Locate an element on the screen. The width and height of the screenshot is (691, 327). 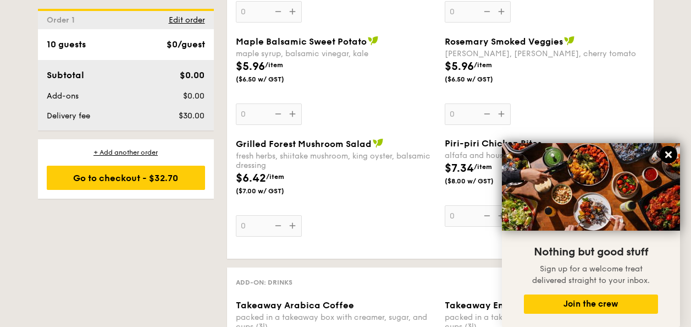
span: $30.00 is located at coordinates (191, 115).